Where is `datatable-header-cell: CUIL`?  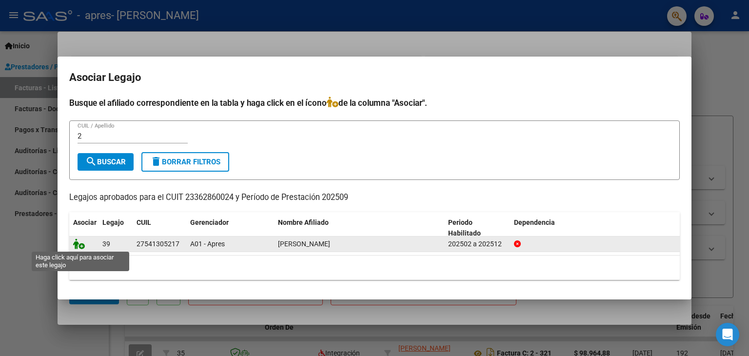 datatable-header-cell: CUIL is located at coordinates (160, 228).